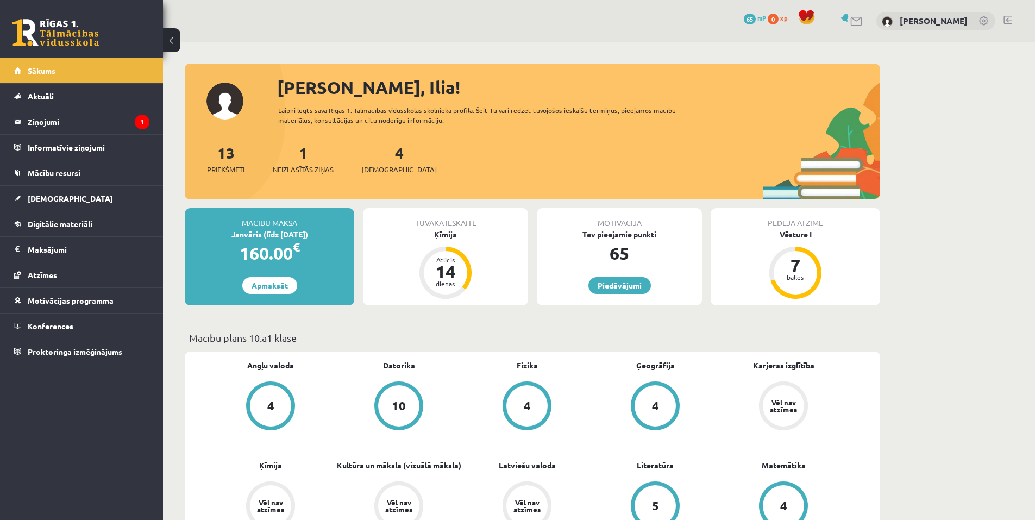 The height and width of the screenshot is (520, 1035). Describe the element at coordinates (271, 465) in the screenshot. I see `a: Ķīmija` at that location.